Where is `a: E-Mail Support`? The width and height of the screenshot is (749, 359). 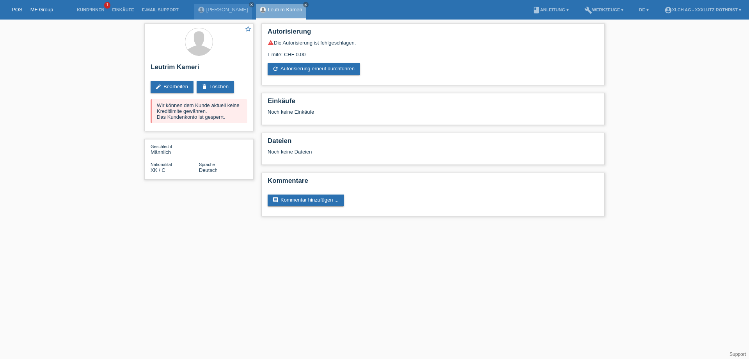 a: E-Mail Support is located at coordinates (160, 10).